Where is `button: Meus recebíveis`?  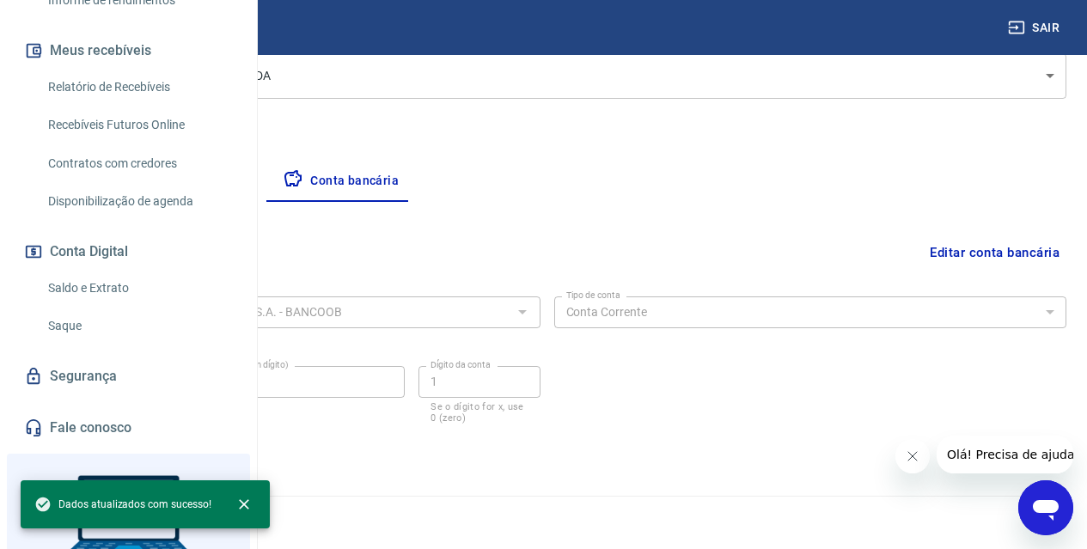 button: Meus recebíveis is located at coordinates (128, 51).